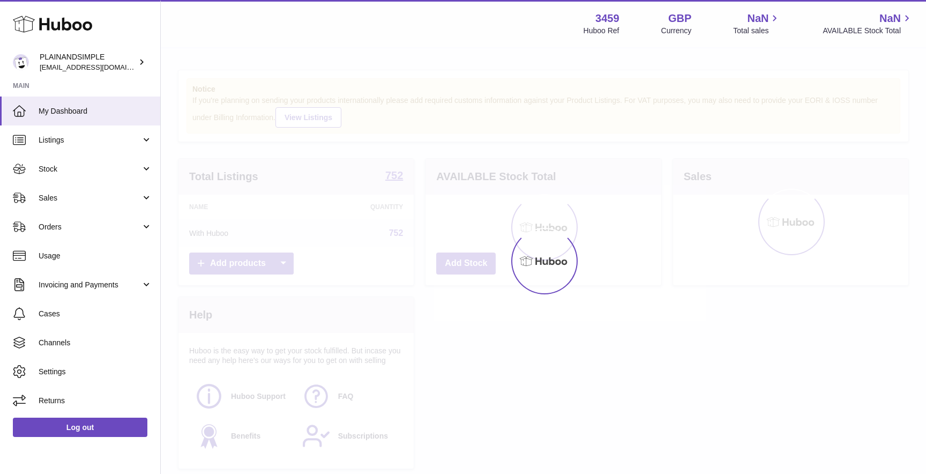  What do you see at coordinates (95, 111) in the screenshot?
I see `span: My Dashboard` at bounding box center [95, 111].